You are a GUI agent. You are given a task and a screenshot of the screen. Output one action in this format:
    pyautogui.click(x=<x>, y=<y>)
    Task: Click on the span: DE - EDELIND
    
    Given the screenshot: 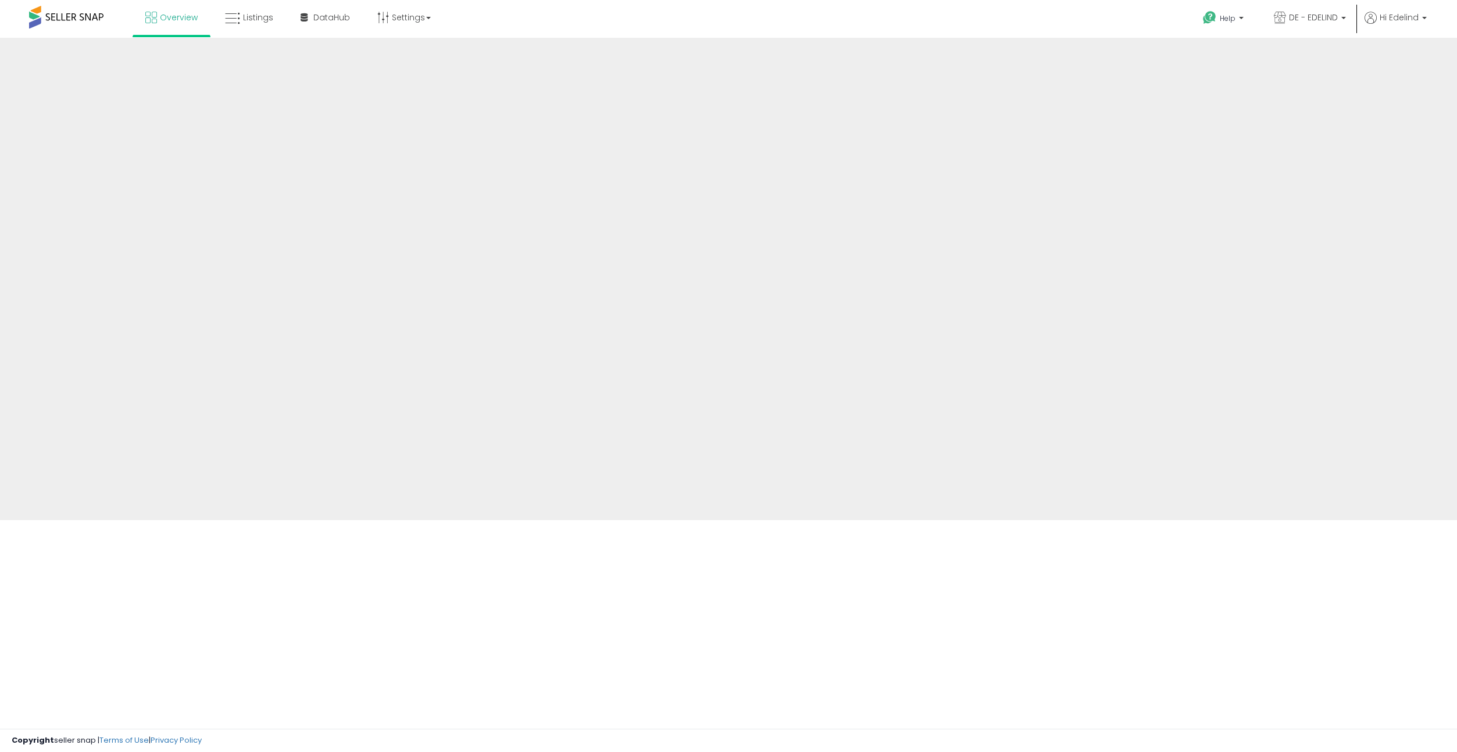 What is the action you would take?
    pyautogui.click(x=1314, y=17)
    